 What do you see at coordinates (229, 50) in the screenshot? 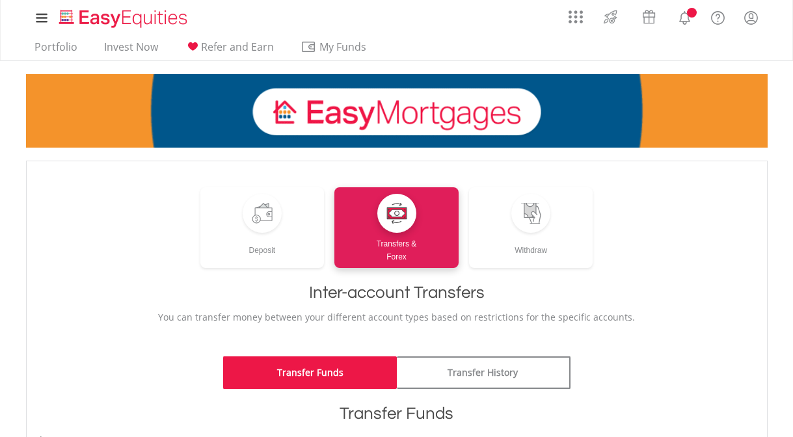
I see `a: Refer and Earn` at bounding box center [229, 50].